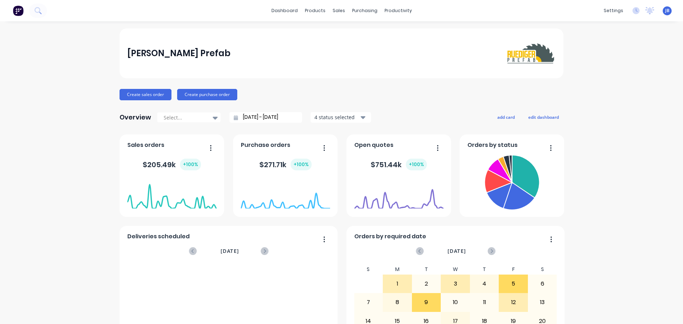 The width and height of the screenshot is (683, 324). Describe the element at coordinates (146, 145) in the screenshot. I see `span: Sales orders` at that location.